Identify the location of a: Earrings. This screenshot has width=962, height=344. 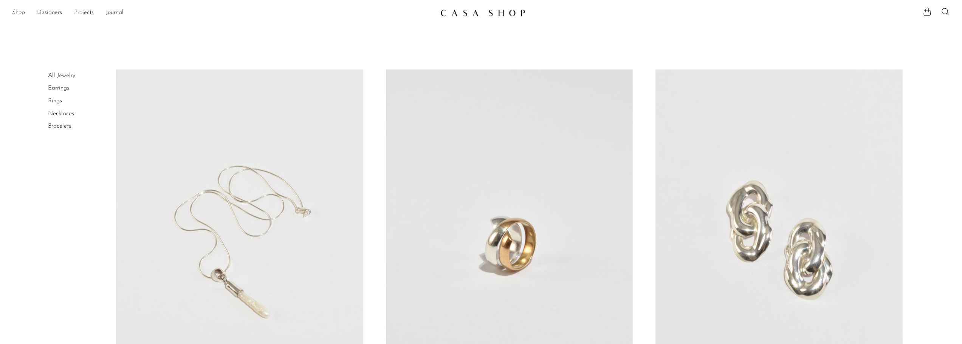
(59, 88).